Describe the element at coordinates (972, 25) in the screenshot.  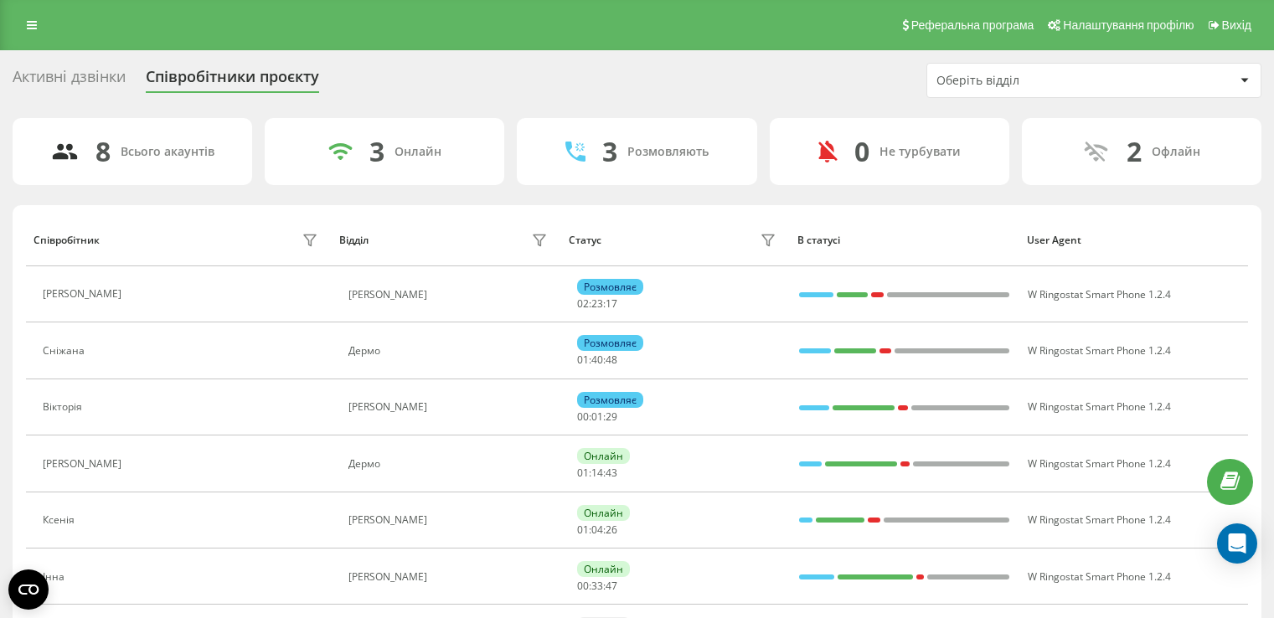
I see `span: Реферальна програма` at that location.